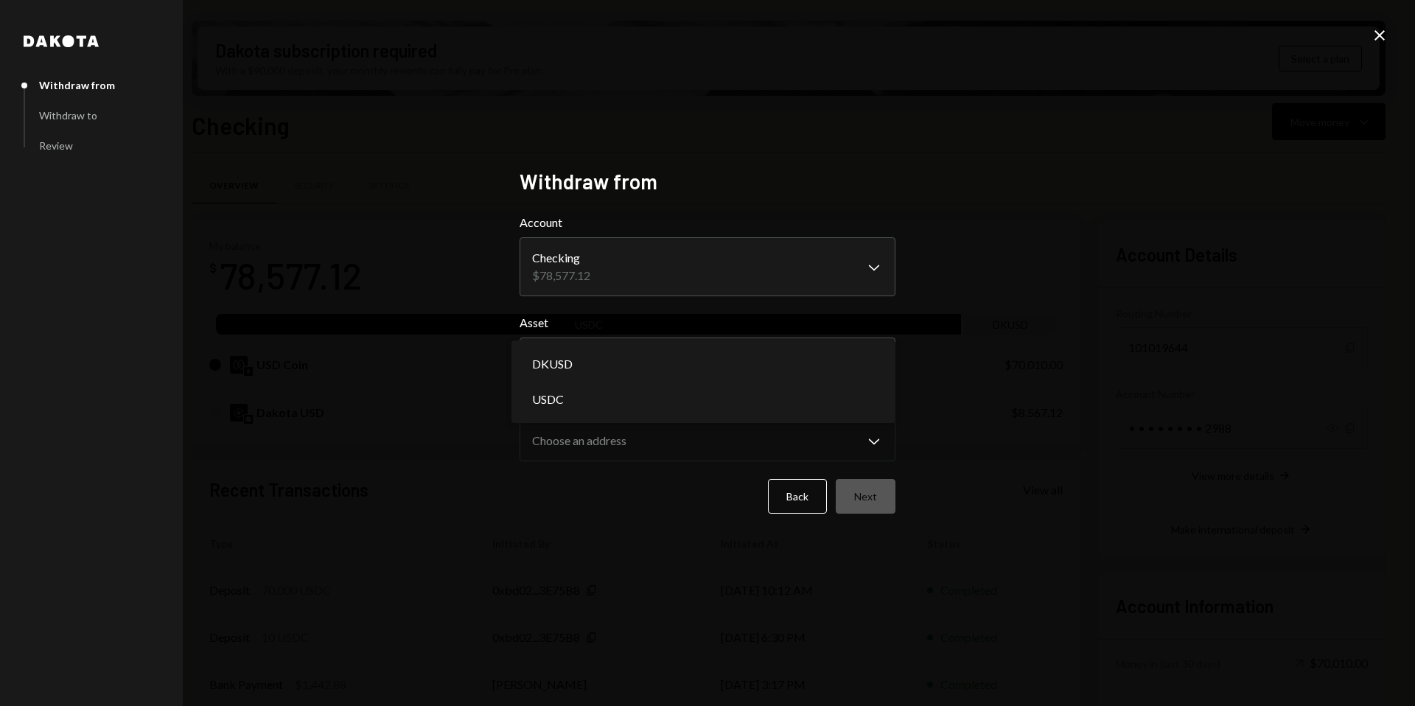 The width and height of the screenshot is (1415, 706). What do you see at coordinates (56, 145) in the screenshot?
I see `div: Review` at bounding box center [56, 145].